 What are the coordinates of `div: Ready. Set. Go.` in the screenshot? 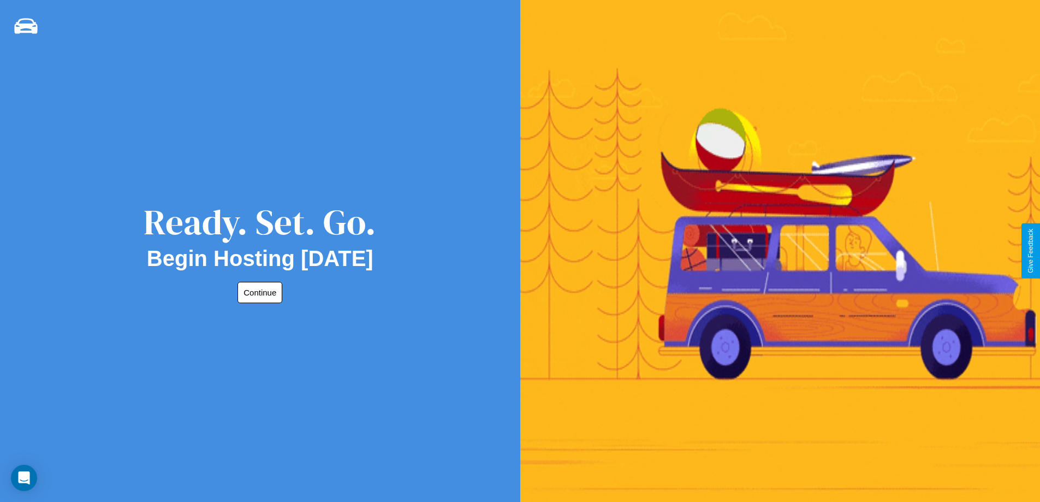 It's located at (260, 222).